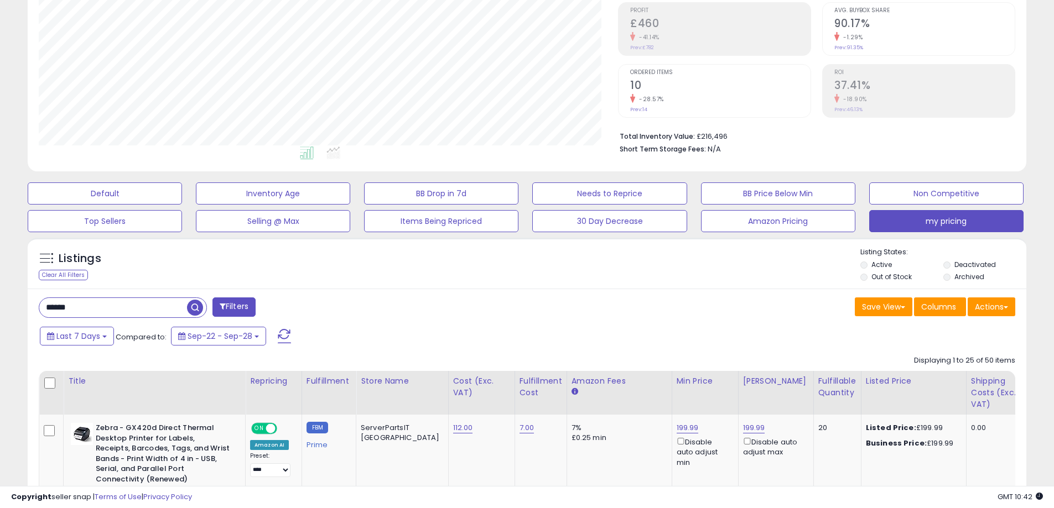 This screenshot has width=1054, height=508. What do you see at coordinates (463, 428) in the screenshot?
I see `a: 112.00` at bounding box center [463, 428].